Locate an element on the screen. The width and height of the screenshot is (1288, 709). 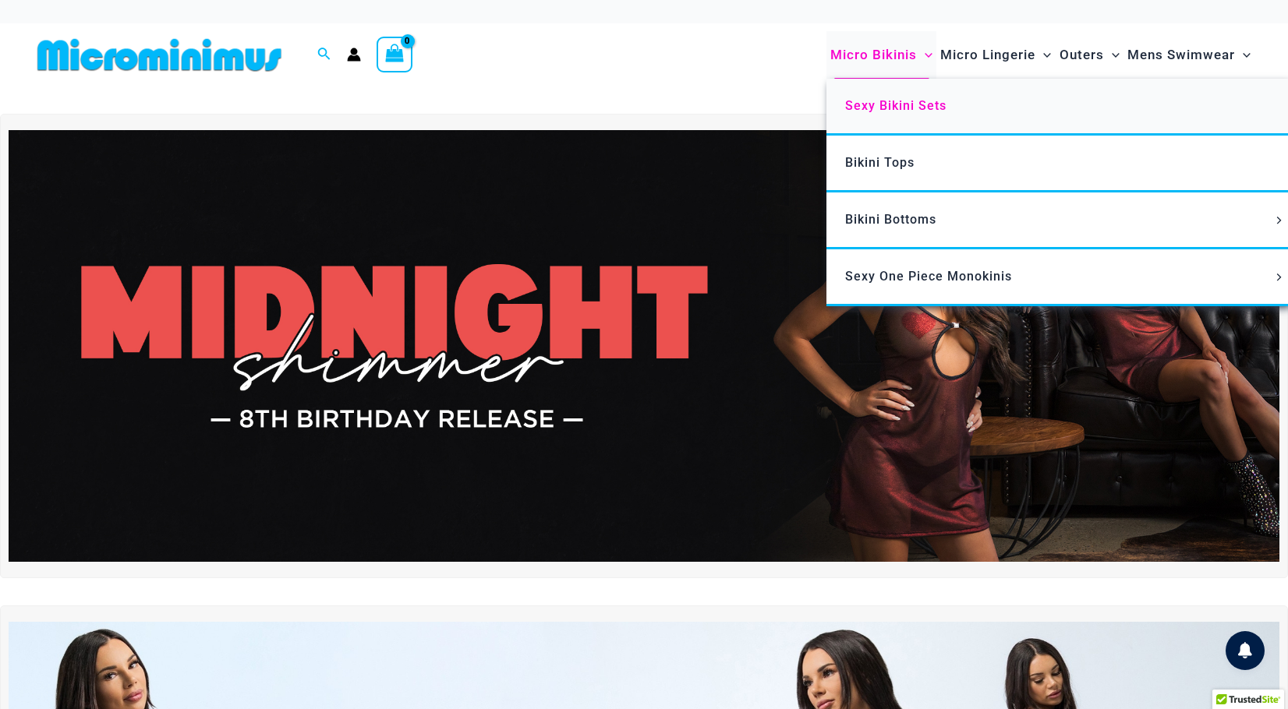
img: MM SHOP LOGO FLAT is located at coordinates (159, 55).